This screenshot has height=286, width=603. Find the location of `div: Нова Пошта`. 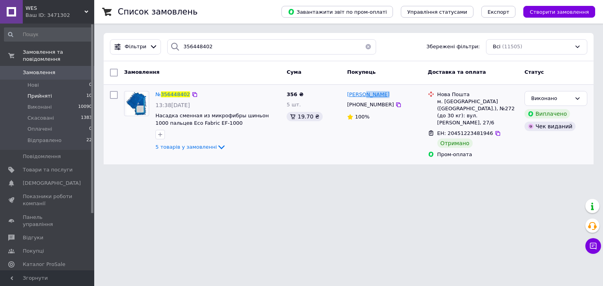

div: Нова Пошта is located at coordinates (478, 95).